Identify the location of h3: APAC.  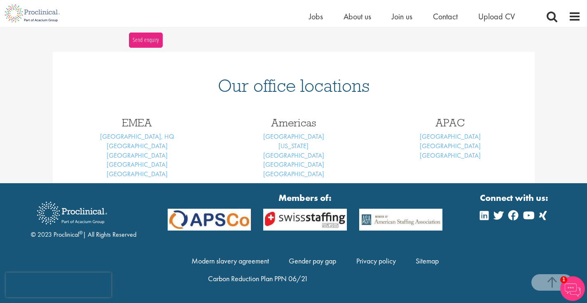
(450, 123).